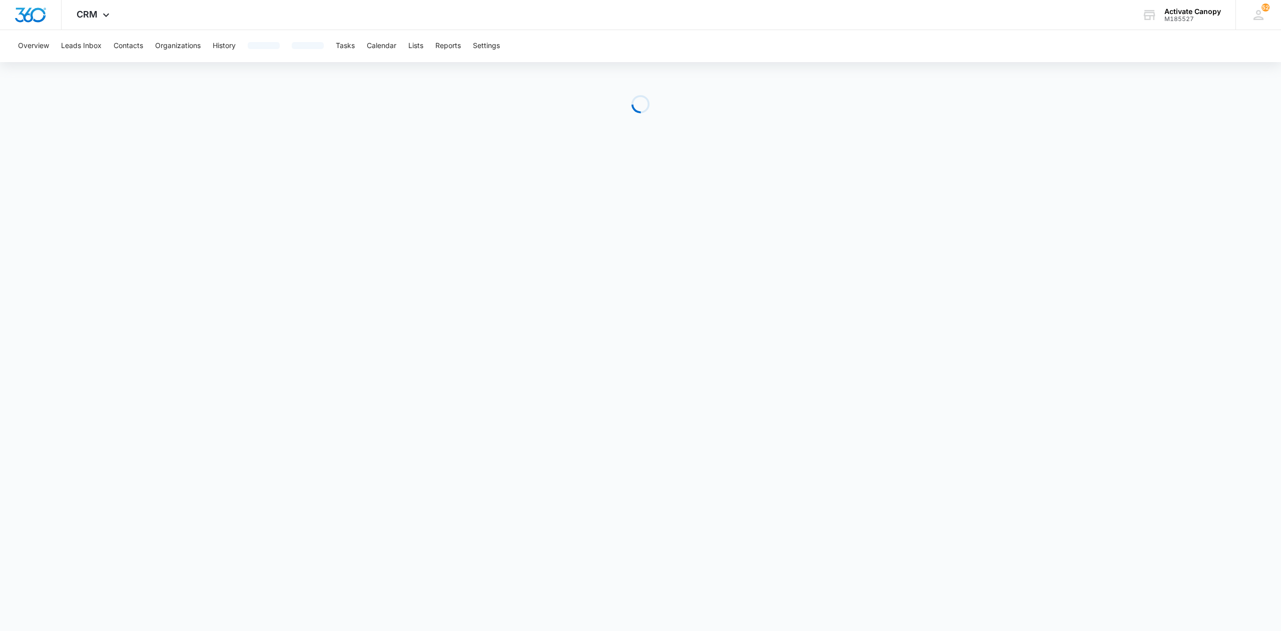 The height and width of the screenshot is (631, 1281). Describe the element at coordinates (1193, 12) in the screenshot. I see `div: account name` at that location.